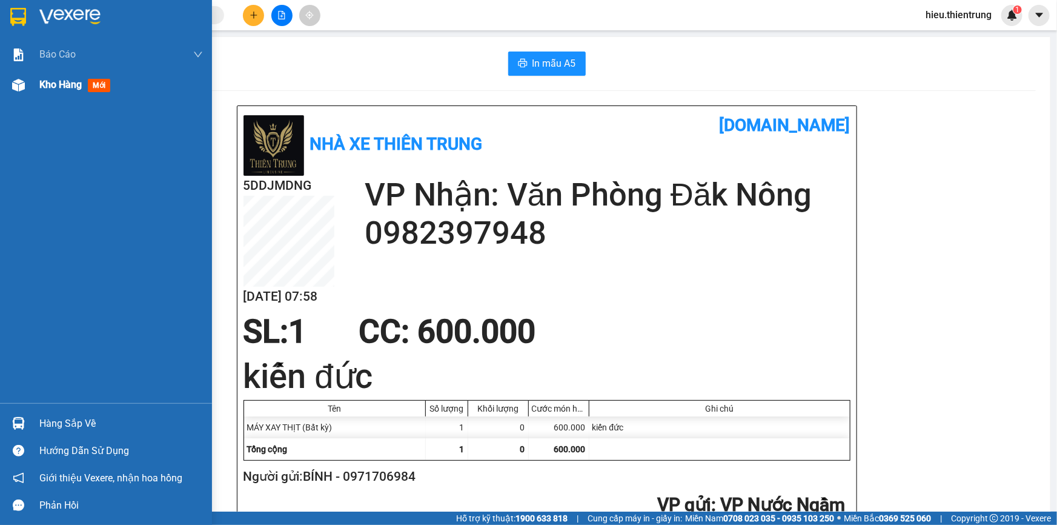  I want to click on span: down, so click(198, 55).